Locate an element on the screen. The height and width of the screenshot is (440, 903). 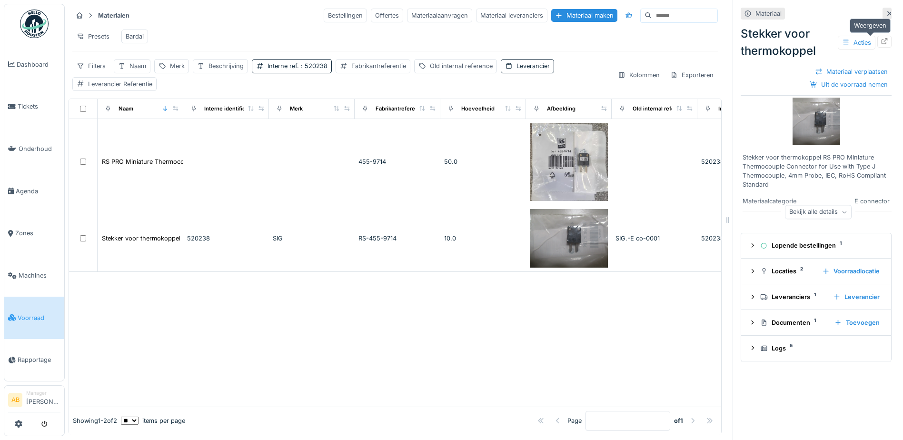
a: Agenda is located at coordinates (34, 191).